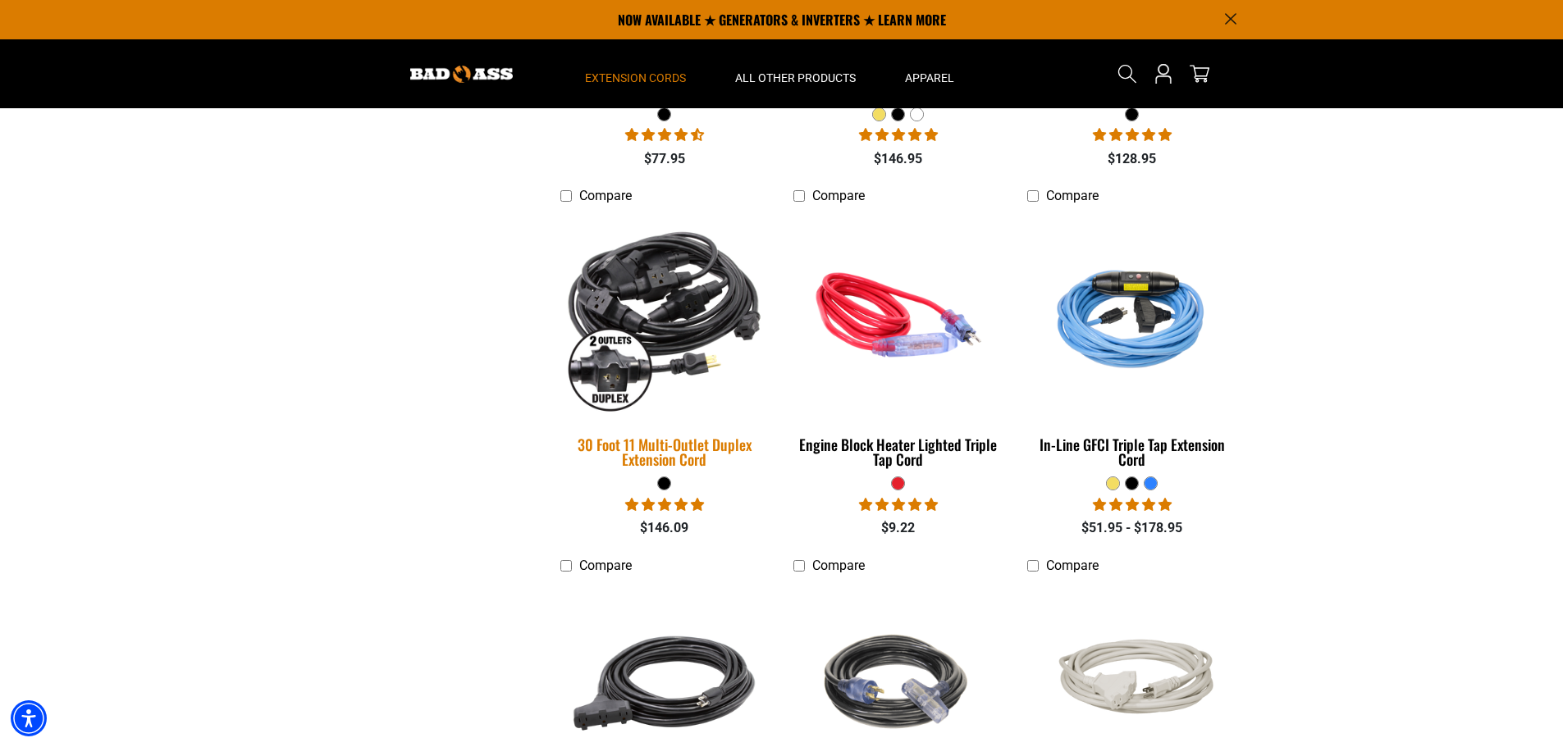 This screenshot has height=747, width=1563. I want to click on span: All Other Products, so click(795, 78).